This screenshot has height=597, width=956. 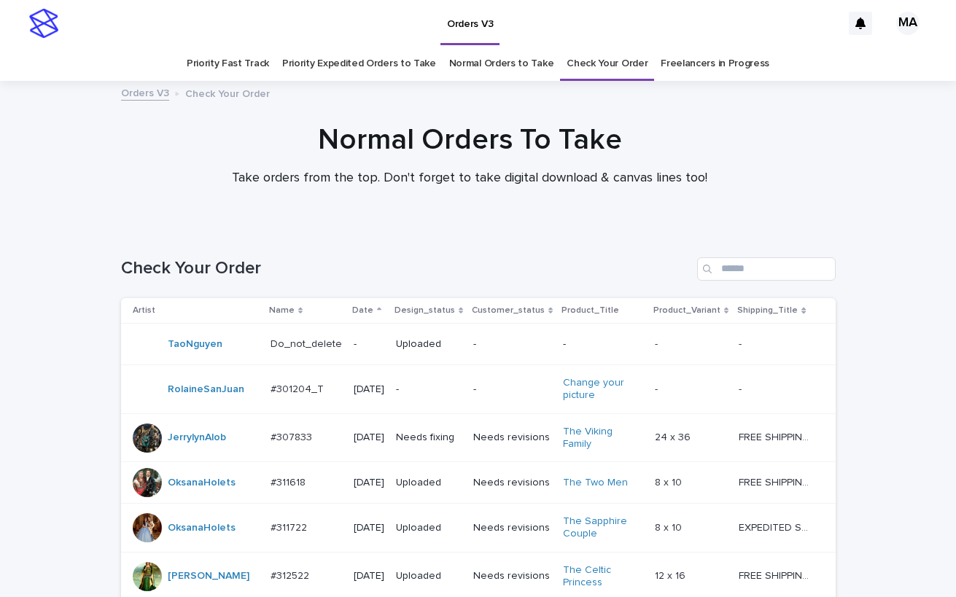 What do you see at coordinates (145, 92) in the screenshot?
I see `a: Orders V3` at bounding box center [145, 92].